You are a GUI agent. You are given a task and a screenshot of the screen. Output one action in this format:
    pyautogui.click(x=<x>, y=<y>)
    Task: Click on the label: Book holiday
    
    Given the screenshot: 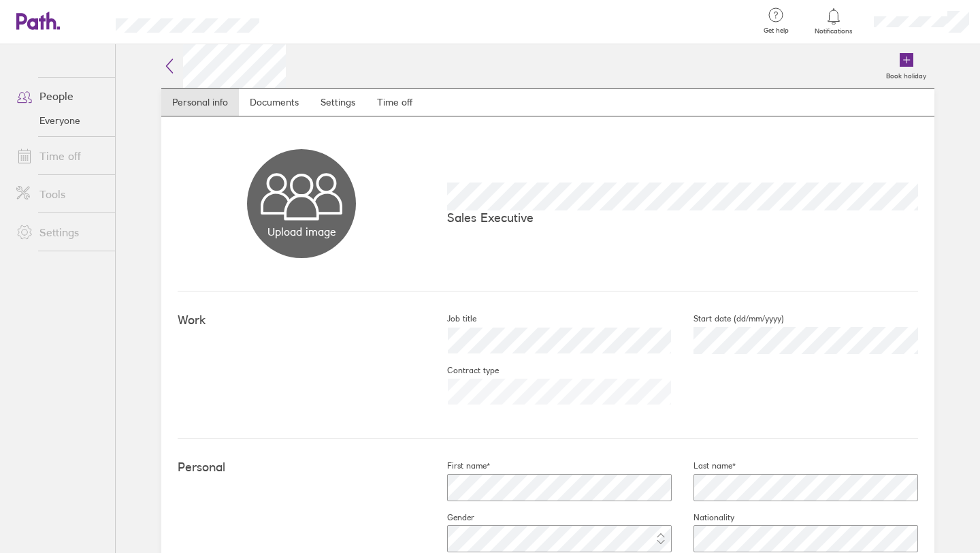 What is the action you would take?
    pyautogui.click(x=906, y=74)
    